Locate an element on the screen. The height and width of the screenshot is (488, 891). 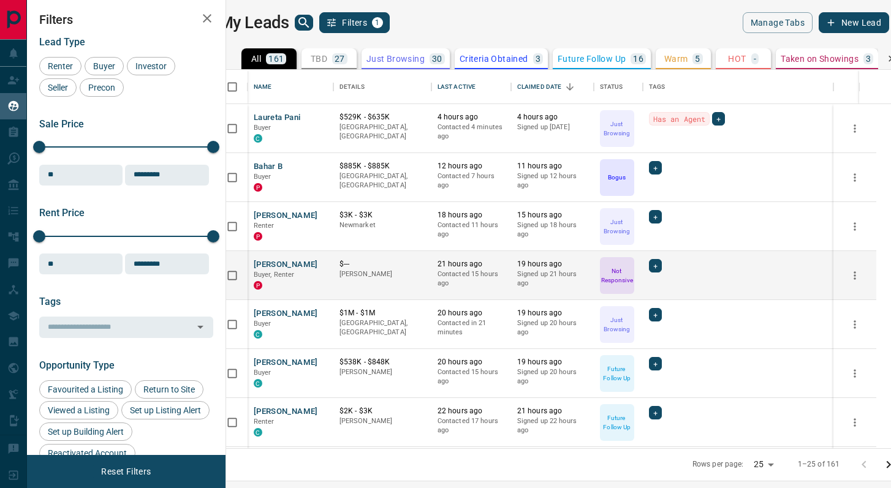
p: TBD is located at coordinates (319, 59).